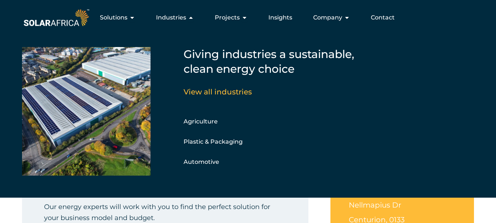  What do you see at coordinates (246, 18) in the screenshot?
I see `nav: Menu` at bounding box center [246, 18].